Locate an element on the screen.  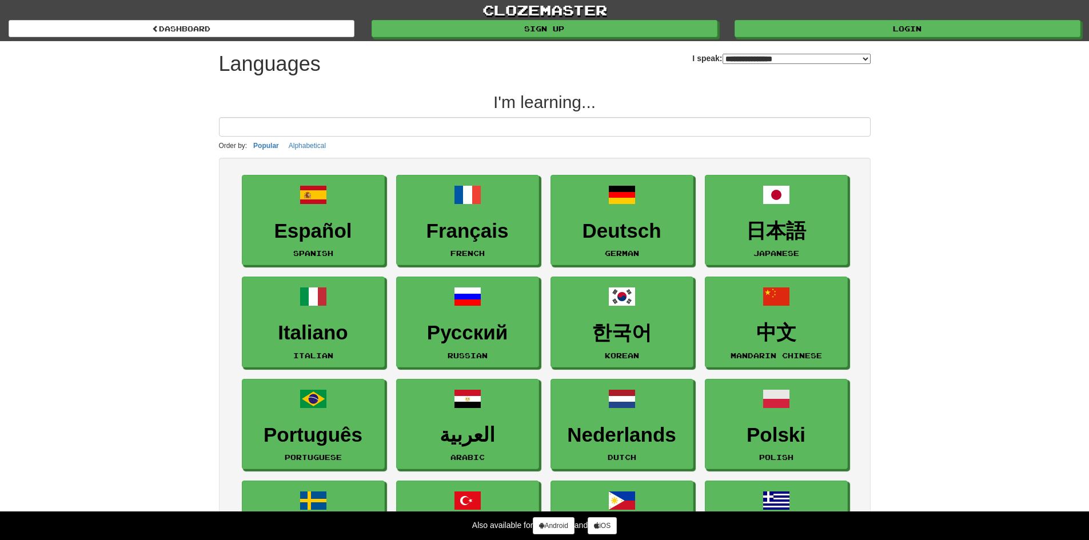
a: iOS is located at coordinates (602, 526).